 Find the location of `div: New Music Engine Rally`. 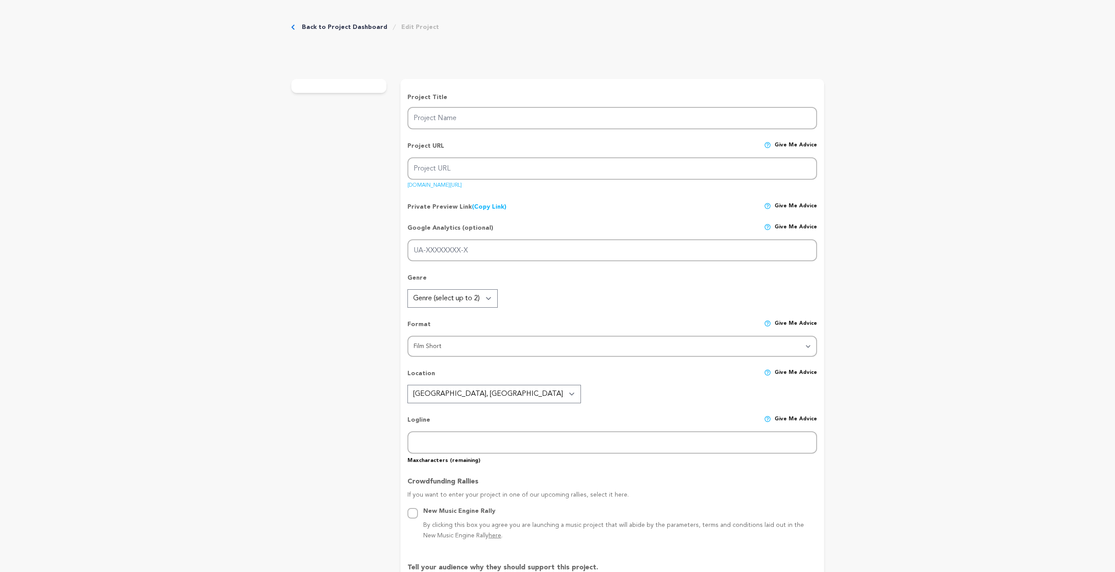

div: New Music Engine Rally is located at coordinates (620, 511).